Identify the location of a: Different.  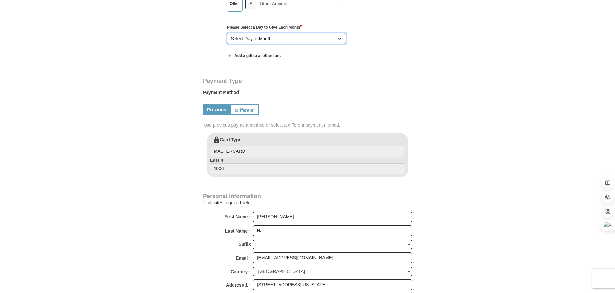
(244, 110).